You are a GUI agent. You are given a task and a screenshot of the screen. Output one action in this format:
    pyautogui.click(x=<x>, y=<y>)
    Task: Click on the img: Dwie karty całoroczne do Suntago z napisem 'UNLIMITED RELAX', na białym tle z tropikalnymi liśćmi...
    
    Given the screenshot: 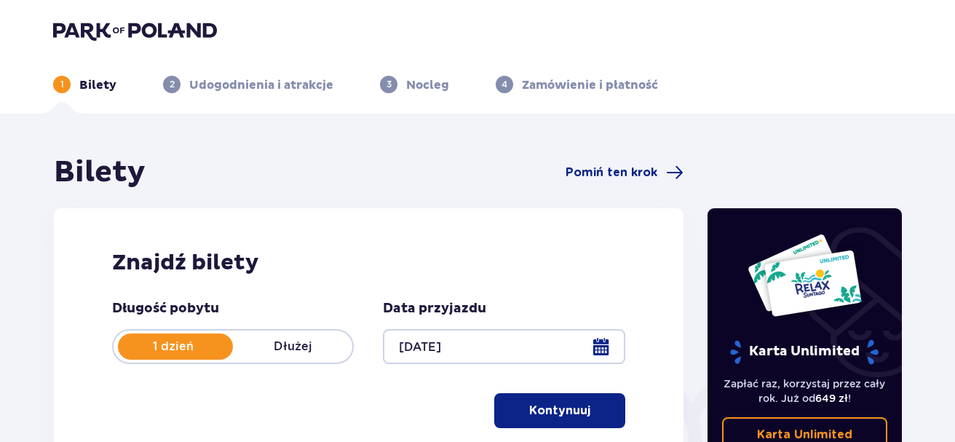 What is the action you would take?
    pyautogui.click(x=804, y=275)
    